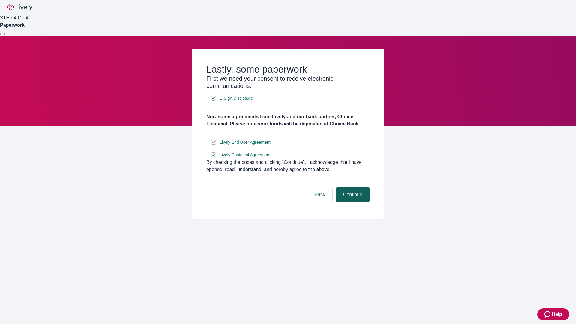 This screenshot has width=576, height=324. What do you see at coordinates (353, 195) in the screenshot?
I see `button: Continue` at bounding box center [353, 195].